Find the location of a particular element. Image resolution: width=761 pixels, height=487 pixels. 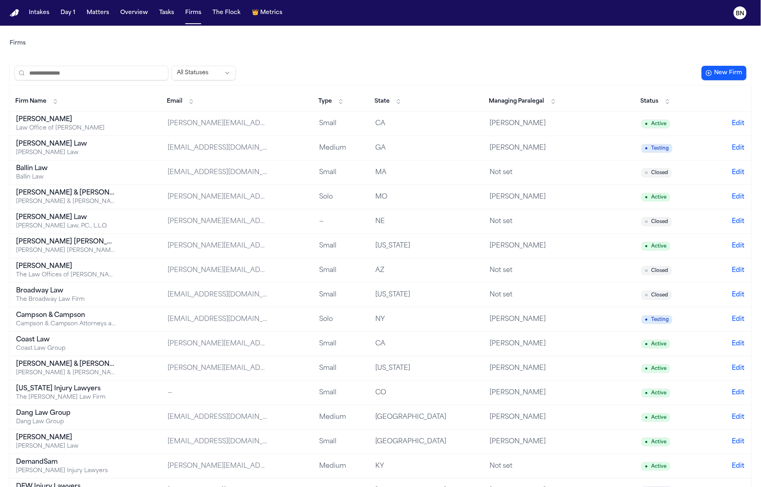

button: Day 1 is located at coordinates (68, 13).